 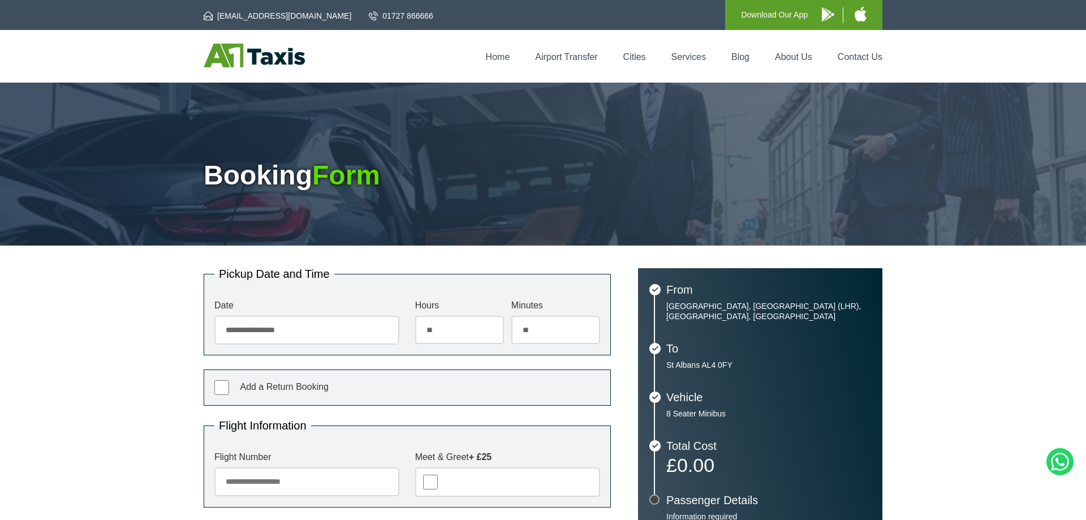 What do you see at coordinates (794, 57) in the screenshot?
I see `a: About Us` at bounding box center [794, 57].